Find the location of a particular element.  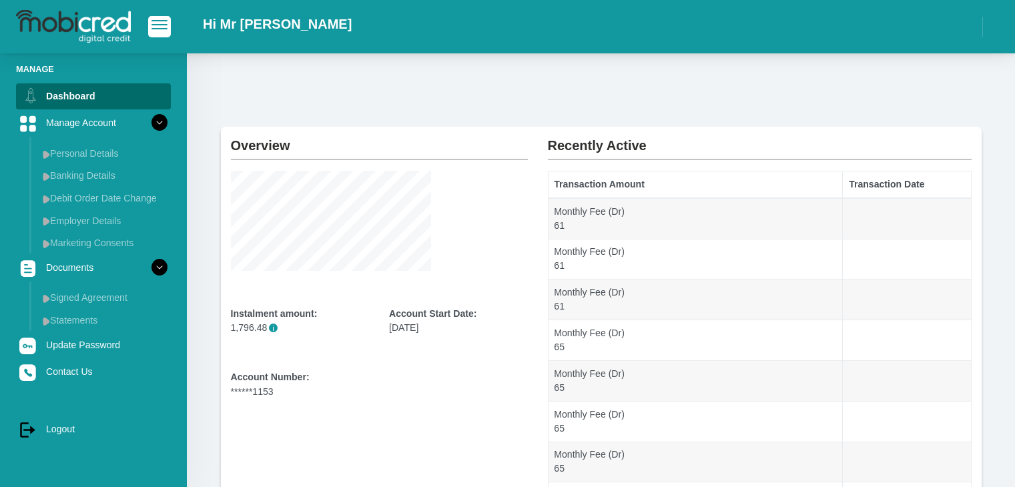

p: 1,796.48 is located at coordinates (300, 328).